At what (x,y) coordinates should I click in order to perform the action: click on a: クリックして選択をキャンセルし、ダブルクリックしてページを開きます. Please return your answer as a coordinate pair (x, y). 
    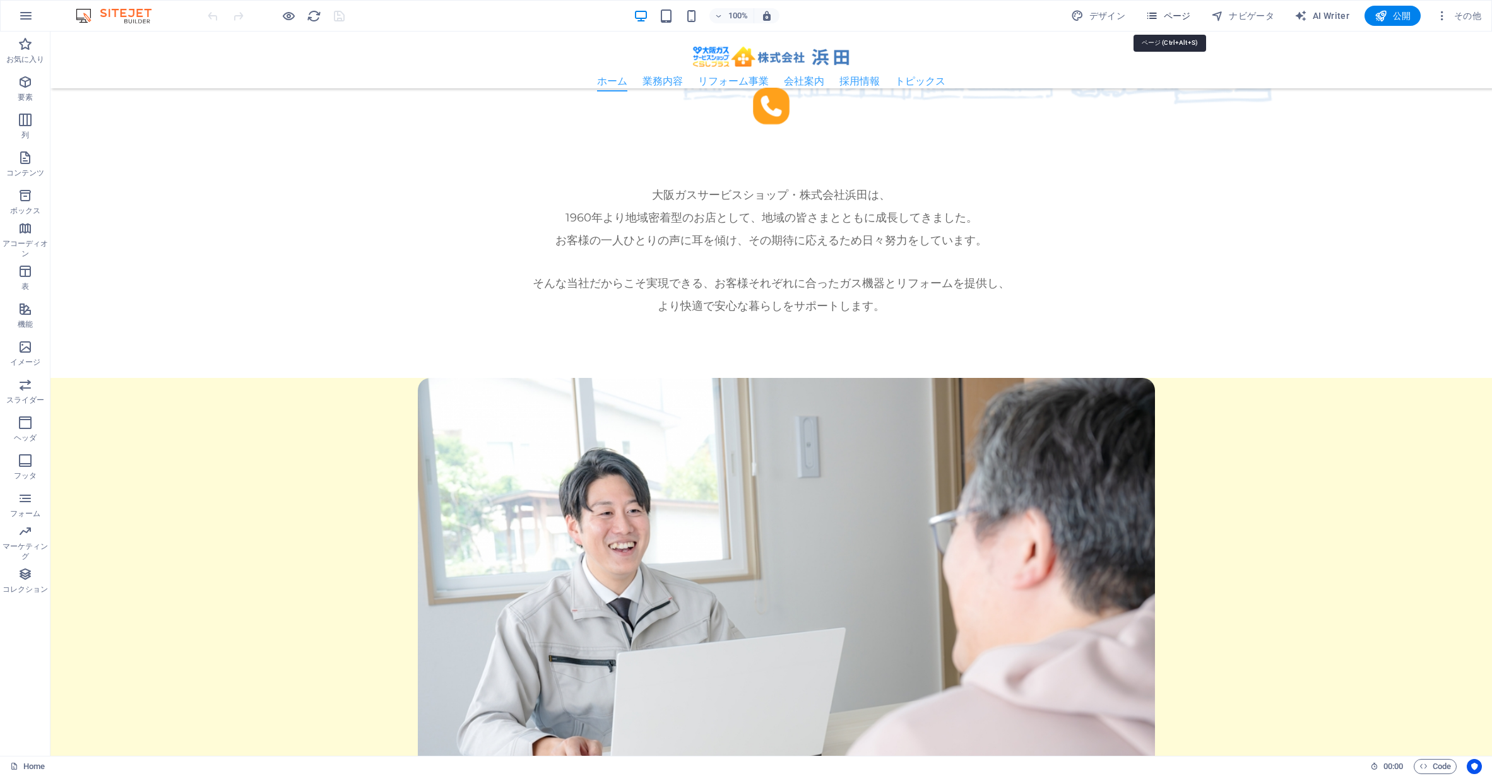
    Looking at the image, I should click on (27, 767).